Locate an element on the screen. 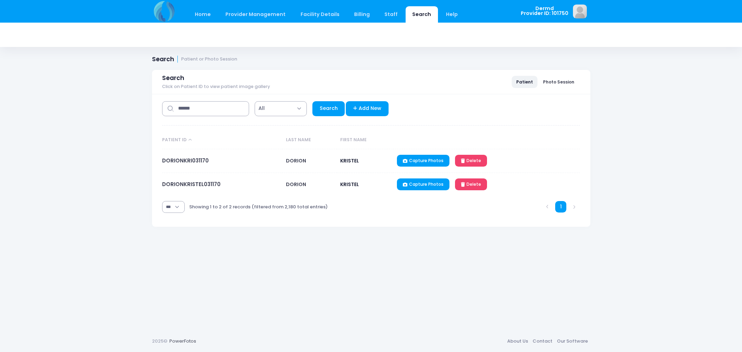 This screenshot has height=352, width=742. th: First Name: activate to sort column ascending is located at coordinates (365, 140).